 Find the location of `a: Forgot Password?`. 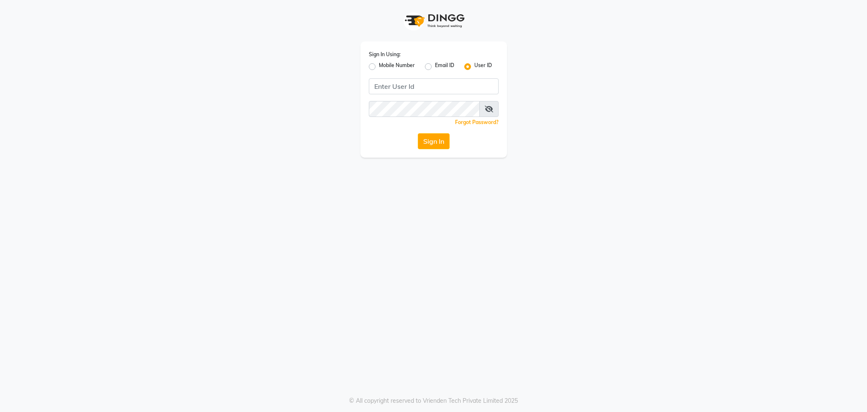

a: Forgot Password? is located at coordinates (477, 122).